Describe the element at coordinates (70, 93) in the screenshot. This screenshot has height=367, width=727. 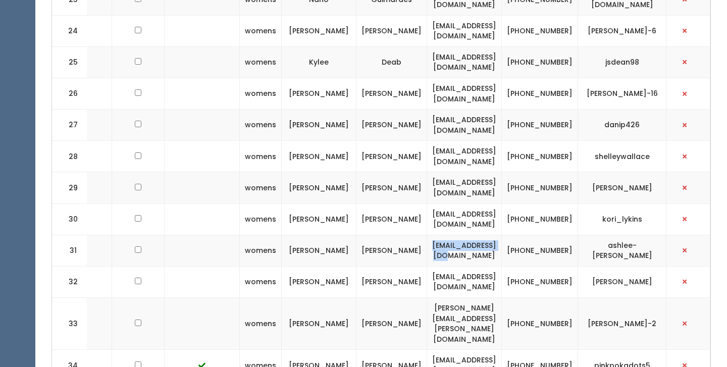
I see `td: 26` at that location.